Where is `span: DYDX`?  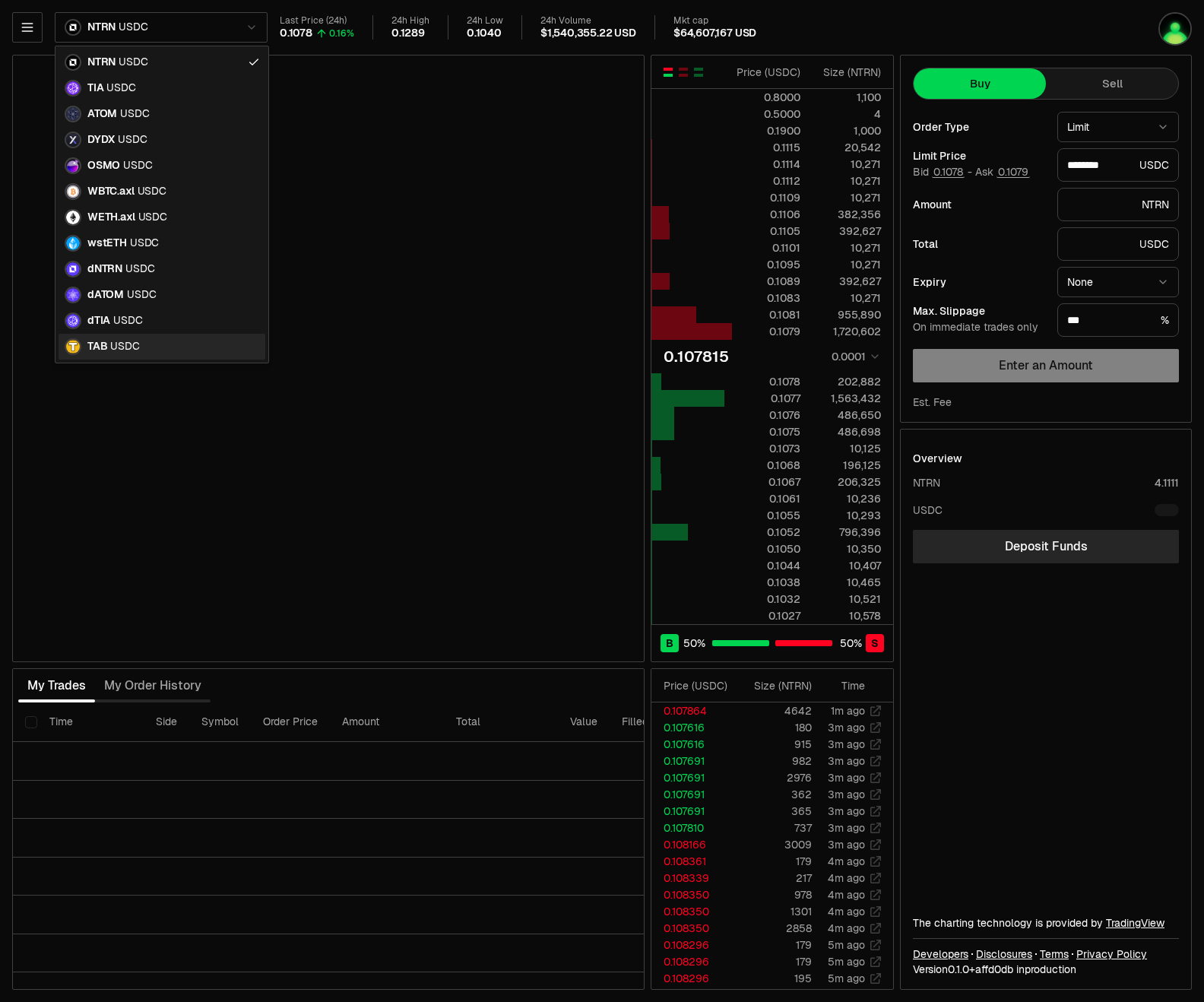
span: DYDX is located at coordinates (101, 140).